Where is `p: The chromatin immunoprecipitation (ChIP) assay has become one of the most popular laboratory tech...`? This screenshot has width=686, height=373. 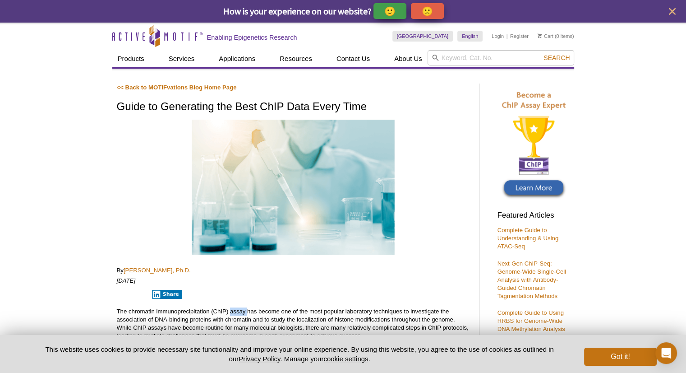 p: The chromatin immunoprecipitation (ChIP) assay has become one of the most popular laboratory tech... is located at coordinates (293, 324).